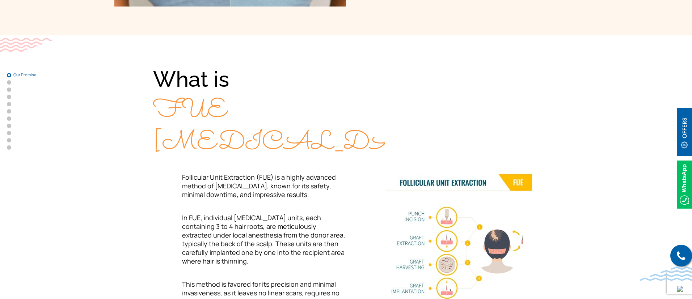  What do you see at coordinates (685, 132) in the screenshot?
I see `img: offerBt` at bounding box center [685, 132].